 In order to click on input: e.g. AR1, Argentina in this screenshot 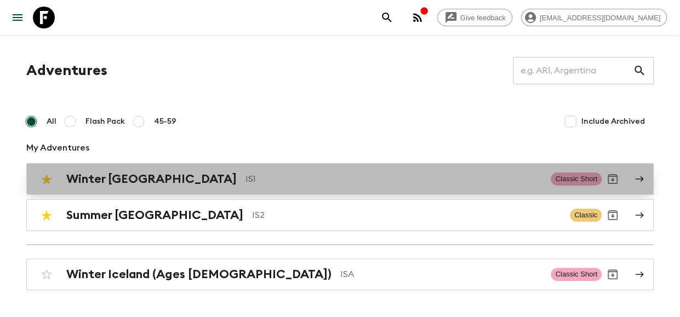, I will do `click(573, 71)`.